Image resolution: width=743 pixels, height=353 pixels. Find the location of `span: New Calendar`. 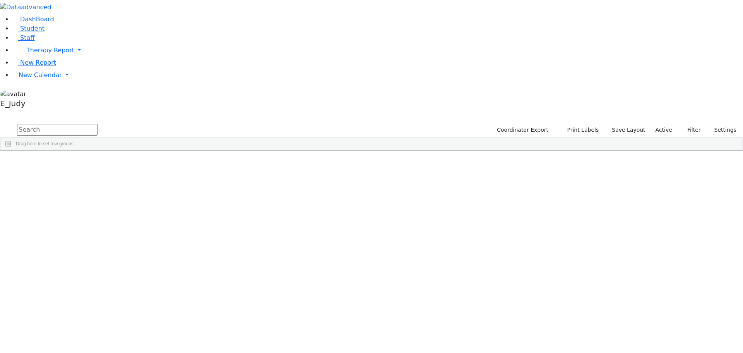

span: New Calendar is located at coordinates (40, 75).